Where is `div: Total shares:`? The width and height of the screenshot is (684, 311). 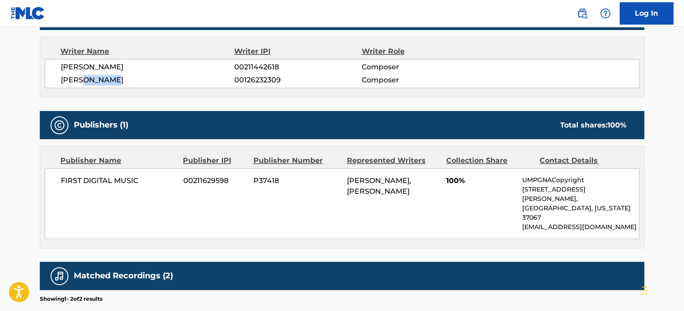
div: Total shares: is located at coordinates (593, 125).